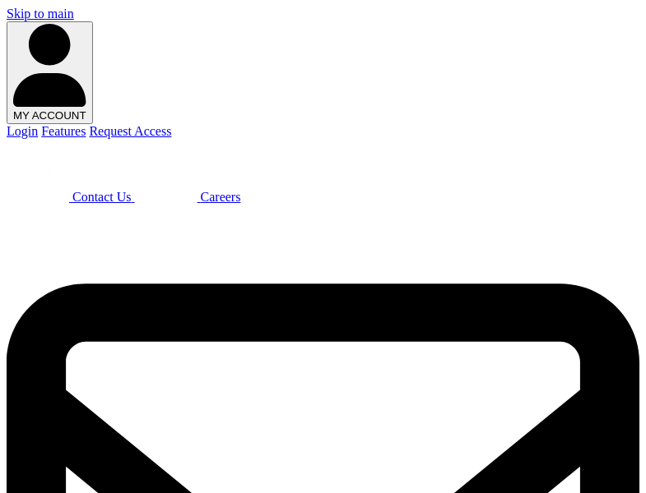 Image resolution: width=646 pixels, height=493 pixels. What do you see at coordinates (220, 197) in the screenshot?
I see `span: Careers` at bounding box center [220, 197].